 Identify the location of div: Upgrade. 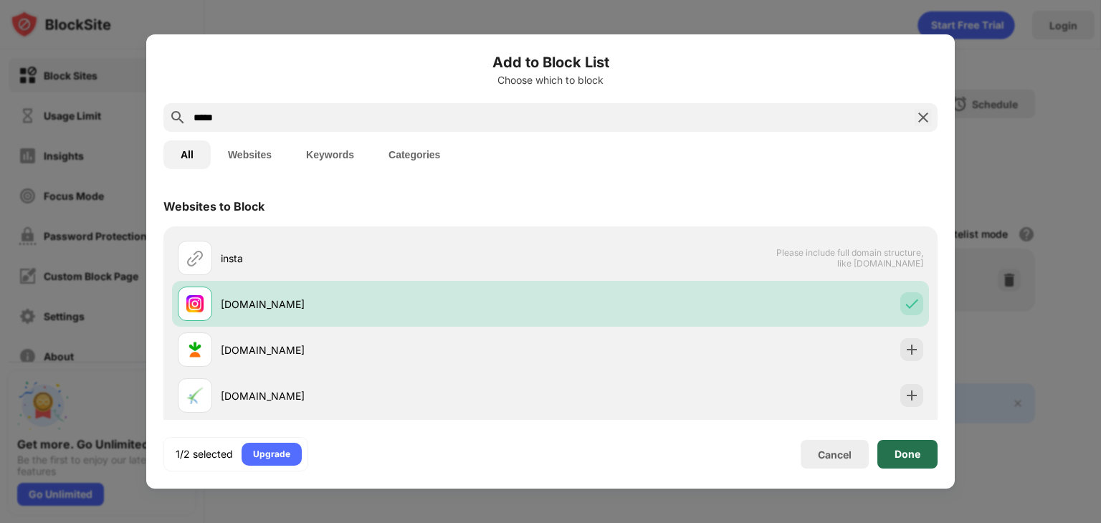
(272, 454).